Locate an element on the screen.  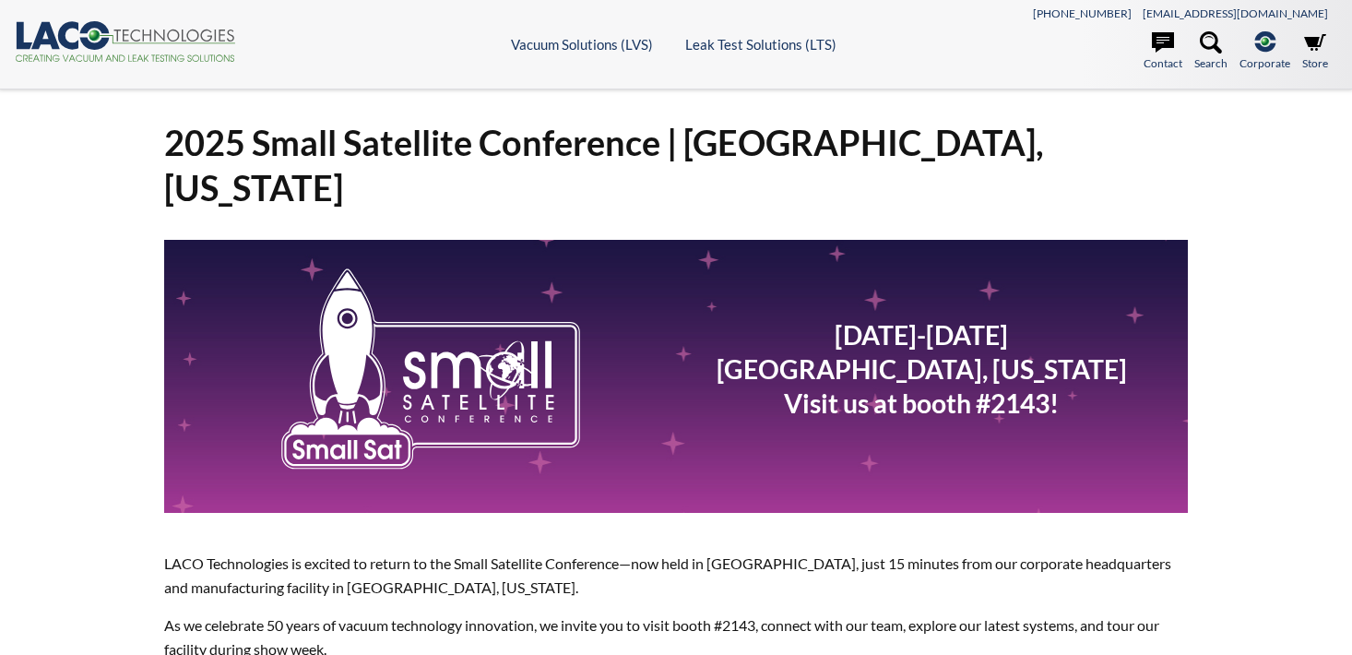
a: Contact is located at coordinates (1163, 52).